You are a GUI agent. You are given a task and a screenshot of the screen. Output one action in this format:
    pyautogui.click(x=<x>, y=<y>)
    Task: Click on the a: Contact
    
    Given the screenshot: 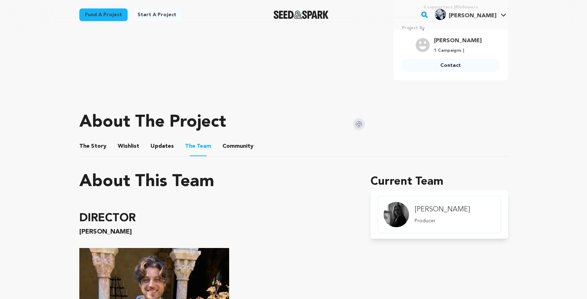 What is the action you would take?
    pyautogui.click(x=450, y=66)
    